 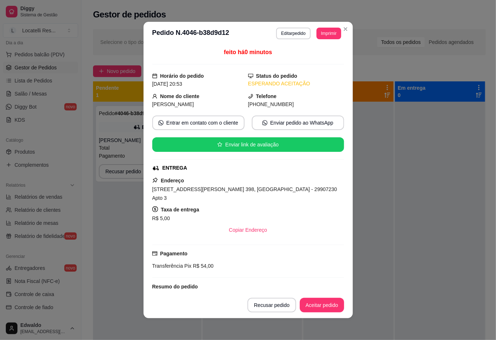 I want to click on span: Transferência Pix, so click(x=172, y=266).